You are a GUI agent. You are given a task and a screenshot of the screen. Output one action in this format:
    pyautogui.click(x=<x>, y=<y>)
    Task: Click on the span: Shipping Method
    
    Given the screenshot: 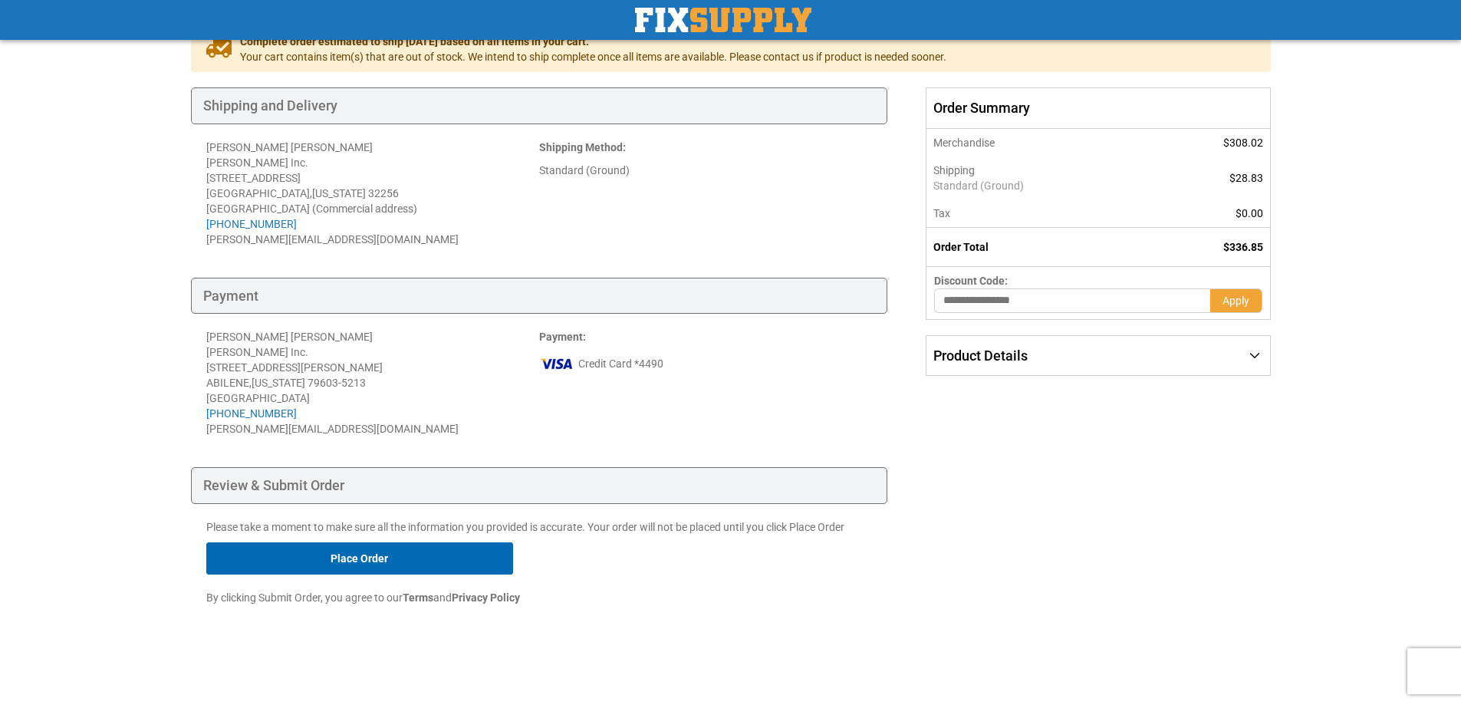 What is the action you would take?
    pyautogui.click(x=580, y=147)
    